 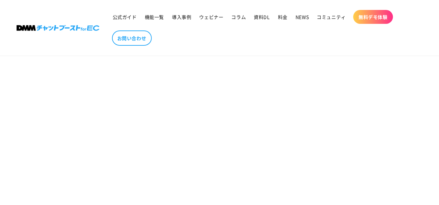 What do you see at coordinates (132, 38) in the screenshot?
I see `span: お問い合わせ` at bounding box center [132, 38].